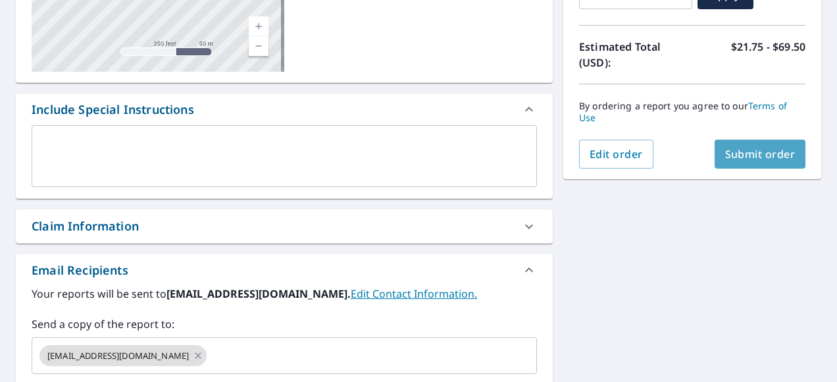  Describe the element at coordinates (760, 154) in the screenshot. I see `span: Submit order` at that location.